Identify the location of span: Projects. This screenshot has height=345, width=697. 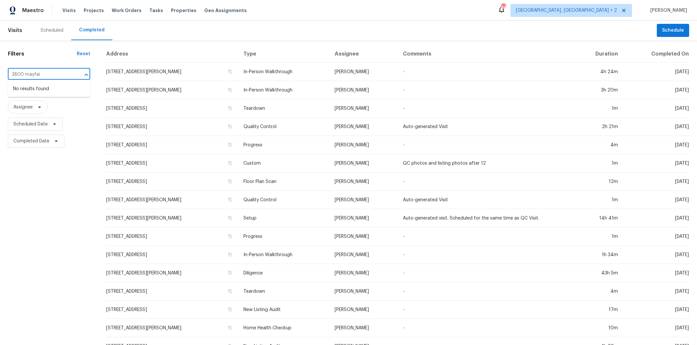
(94, 10).